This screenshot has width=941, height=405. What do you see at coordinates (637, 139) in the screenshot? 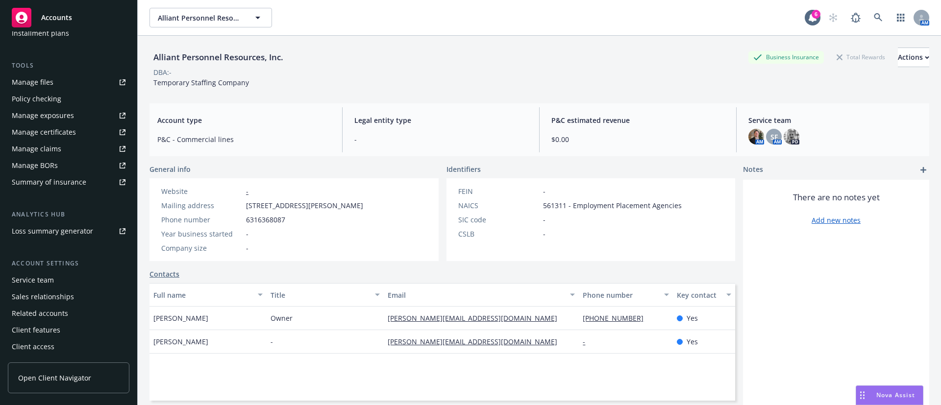
I see `span: $0.00` at bounding box center [637, 139].